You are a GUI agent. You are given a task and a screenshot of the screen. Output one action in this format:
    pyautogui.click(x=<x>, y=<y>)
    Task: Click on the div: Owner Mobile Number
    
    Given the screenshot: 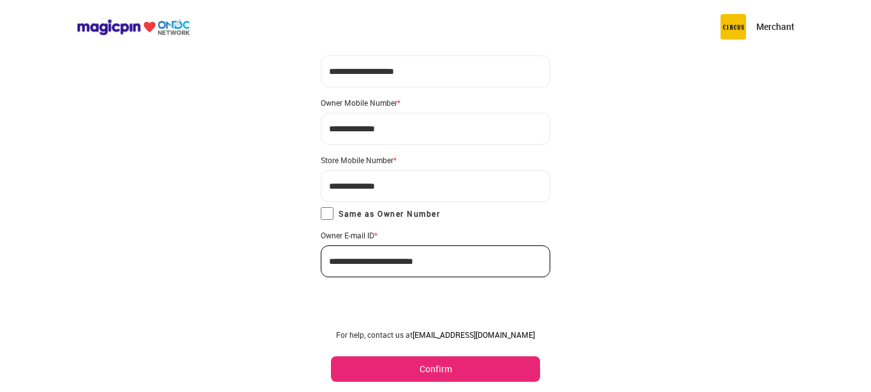 What is the action you would take?
    pyautogui.click(x=436, y=103)
    